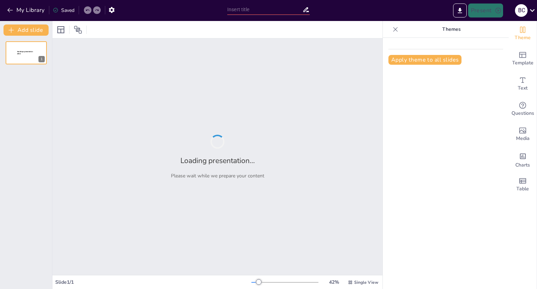  What do you see at coordinates (523, 113) in the screenshot?
I see `span: Questions` at bounding box center [523, 113].